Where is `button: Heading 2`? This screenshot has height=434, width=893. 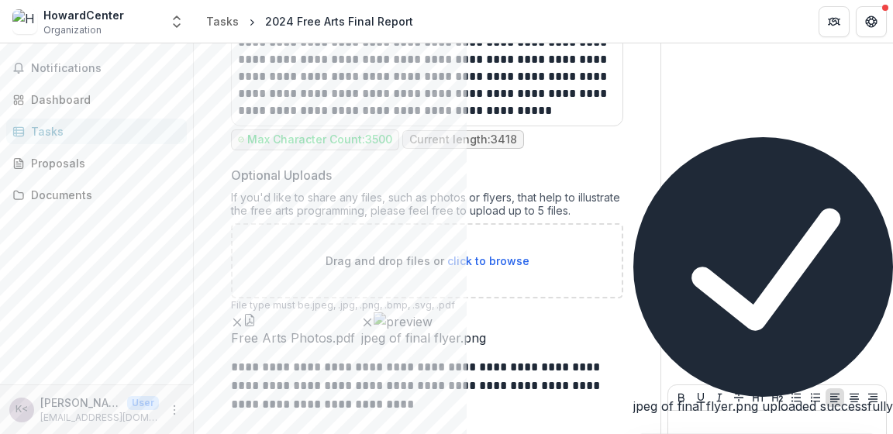
button: Heading 2 is located at coordinates (778, 398).